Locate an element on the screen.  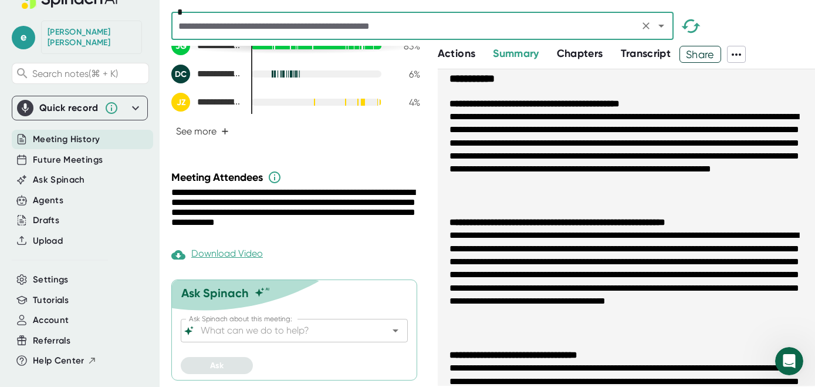
span: Upload is located at coordinates (48, 241).